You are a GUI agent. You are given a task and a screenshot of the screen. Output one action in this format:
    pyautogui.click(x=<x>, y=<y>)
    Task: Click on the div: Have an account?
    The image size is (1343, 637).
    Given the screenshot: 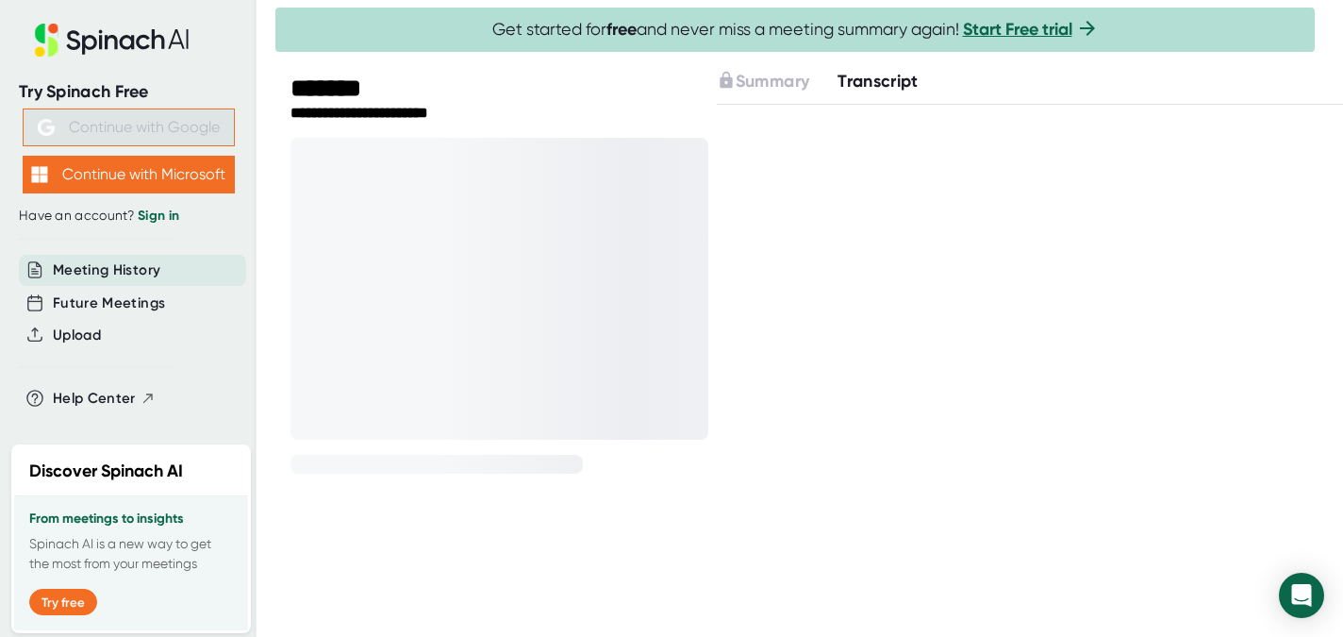 What is the action you would take?
    pyautogui.click(x=128, y=216)
    